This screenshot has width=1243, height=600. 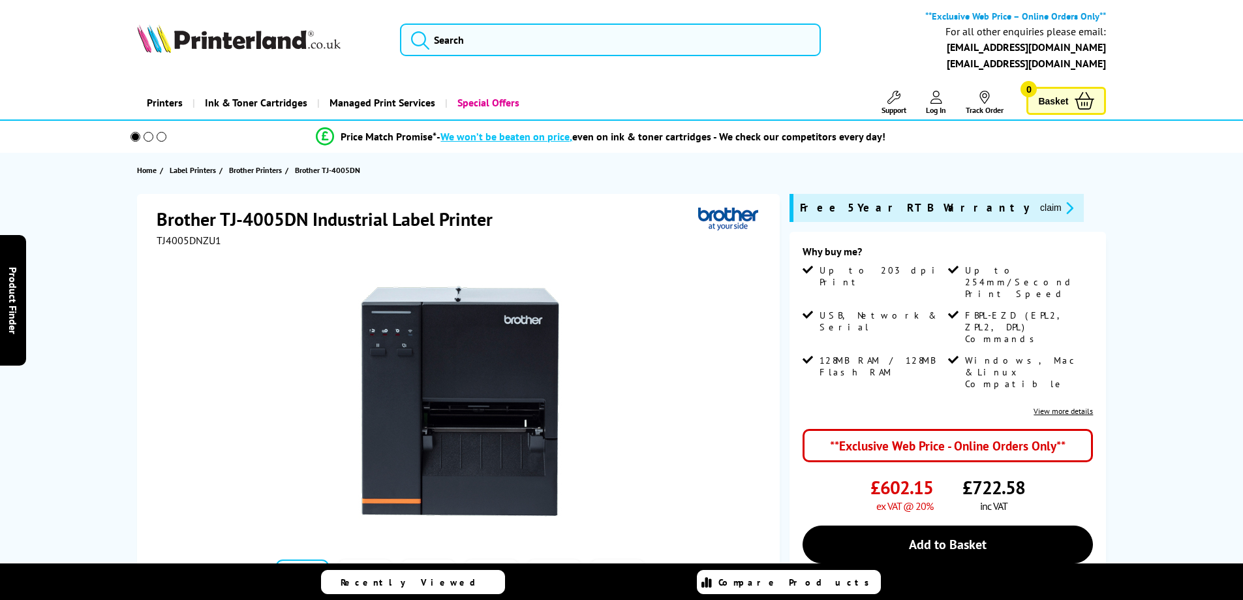 I want to click on a: View more details, so click(x=1063, y=410).